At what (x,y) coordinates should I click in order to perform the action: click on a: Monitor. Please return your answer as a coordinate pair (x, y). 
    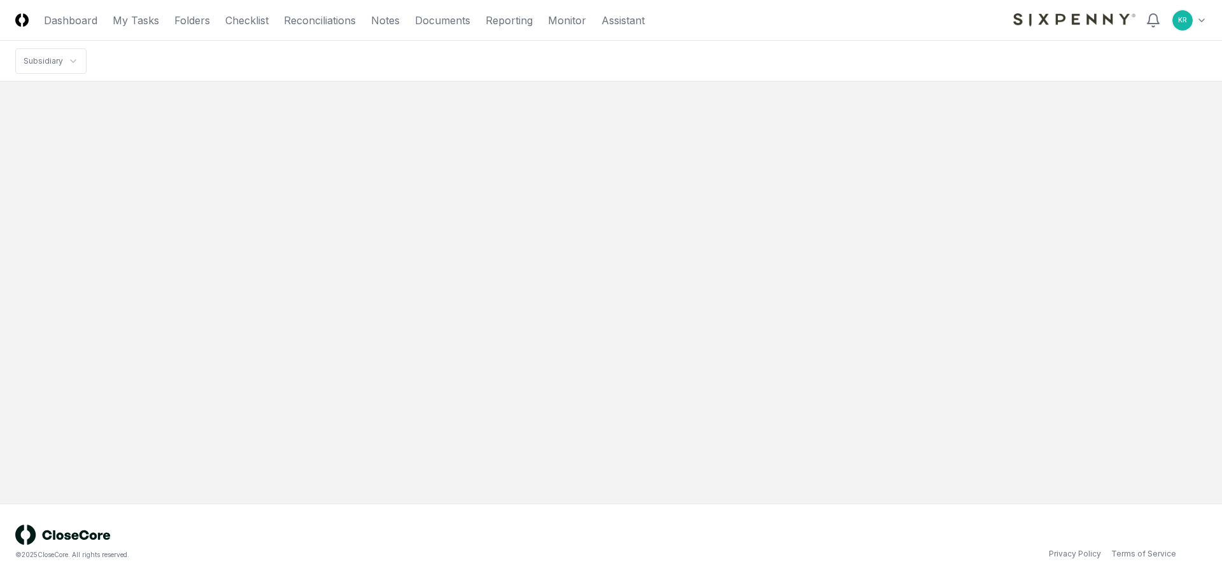
    Looking at the image, I should click on (567, 20).